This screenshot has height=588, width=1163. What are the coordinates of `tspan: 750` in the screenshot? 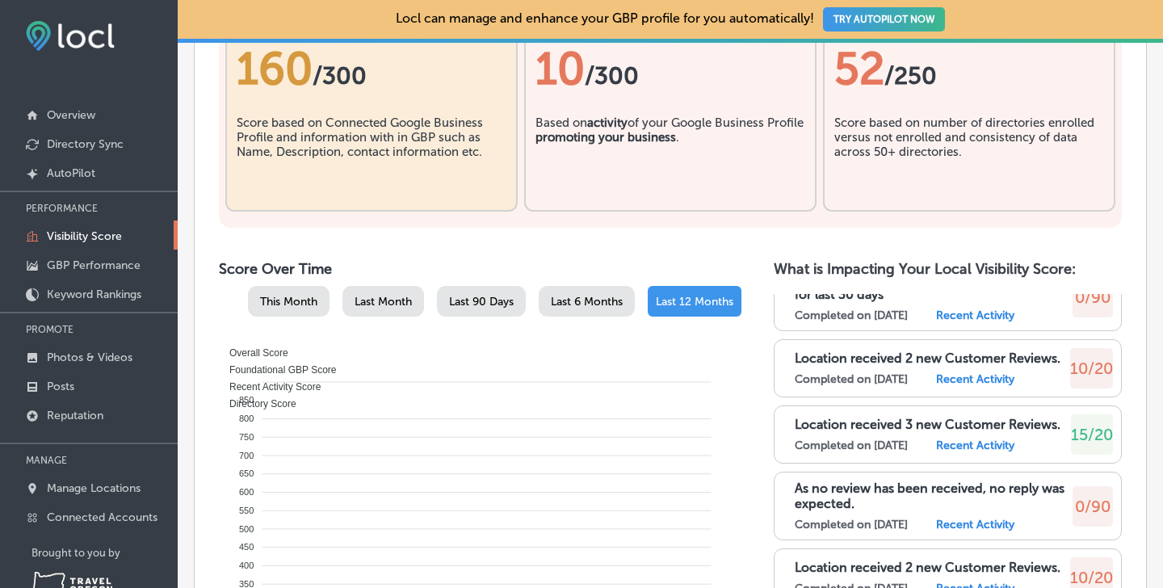 It's located at (246, 437).